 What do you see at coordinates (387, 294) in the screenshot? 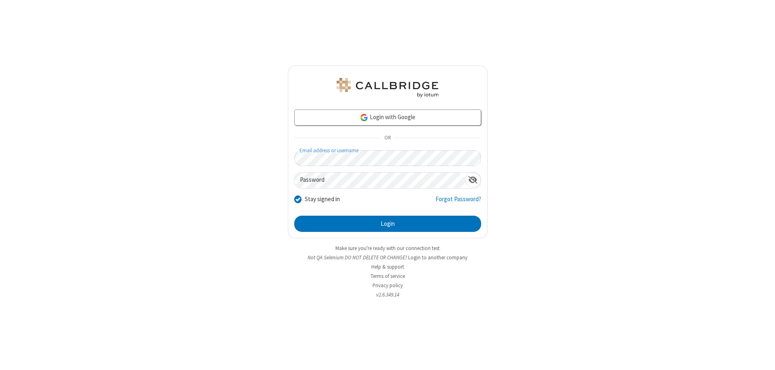
I see `li: v2.6.349.14` at bounding box center [387, 294].